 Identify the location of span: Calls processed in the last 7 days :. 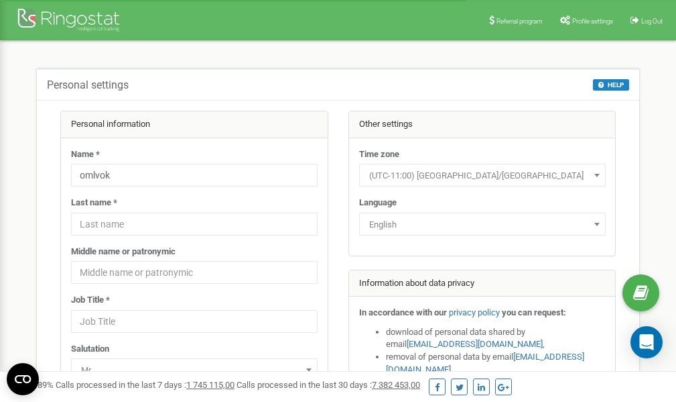
(145, 384).